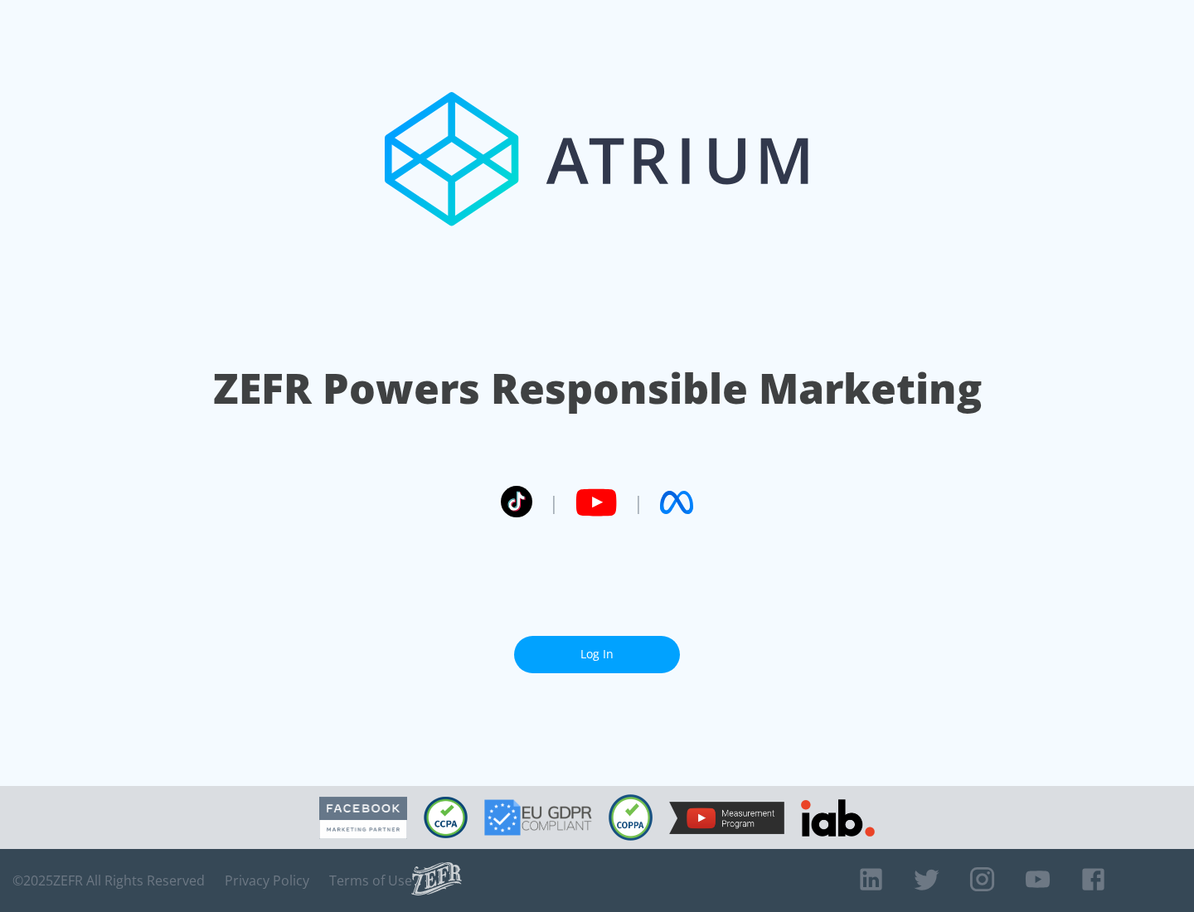 This screenshot has height=912, width=1194. I want to click on img: CCPA Compliant, so click(445, 817).